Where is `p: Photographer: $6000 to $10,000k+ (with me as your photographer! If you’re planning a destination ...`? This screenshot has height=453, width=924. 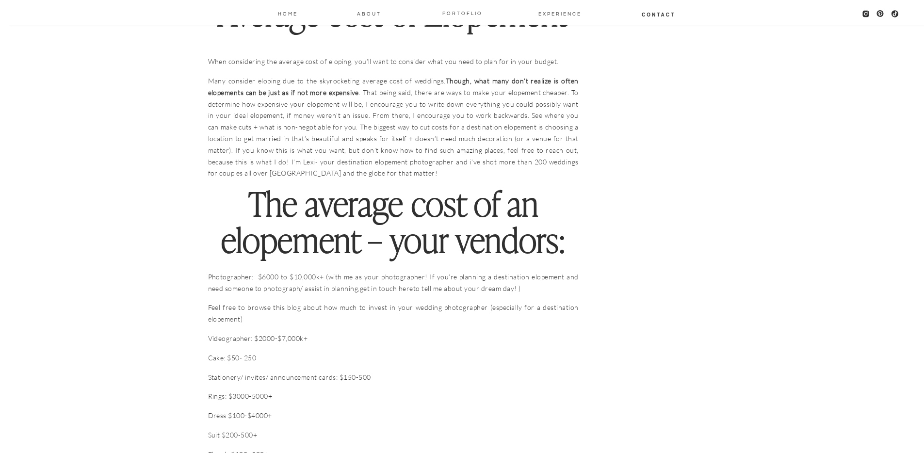 p: Photographer: $6000 to $10,000k+ (with me as your photographer! If you’re planning a destination ... is located at coordinates (393, 283).